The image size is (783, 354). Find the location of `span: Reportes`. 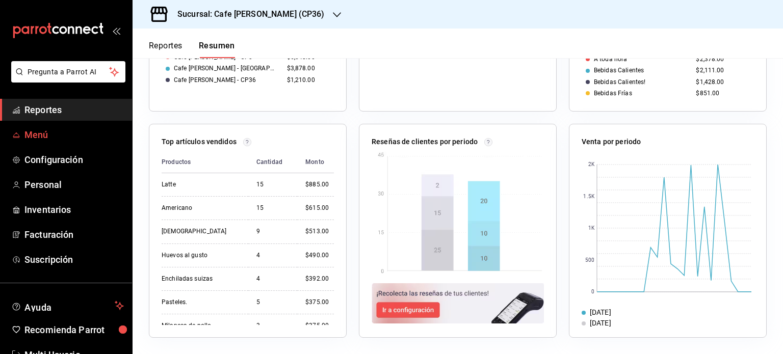

span: Reportes is located at coordinates (74, 110).